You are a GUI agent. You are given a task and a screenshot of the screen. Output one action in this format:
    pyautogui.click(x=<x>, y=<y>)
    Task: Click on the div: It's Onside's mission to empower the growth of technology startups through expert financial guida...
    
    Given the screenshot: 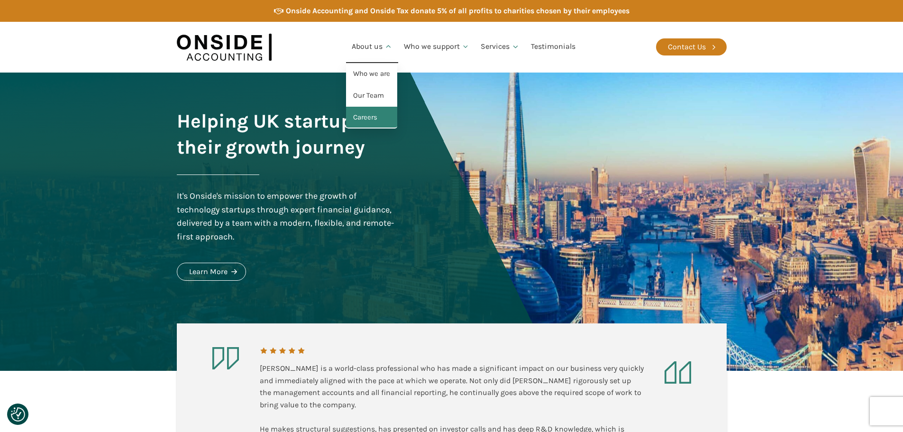 What is the action you would take?
    pyautogui.click(x=287, y=216)
    